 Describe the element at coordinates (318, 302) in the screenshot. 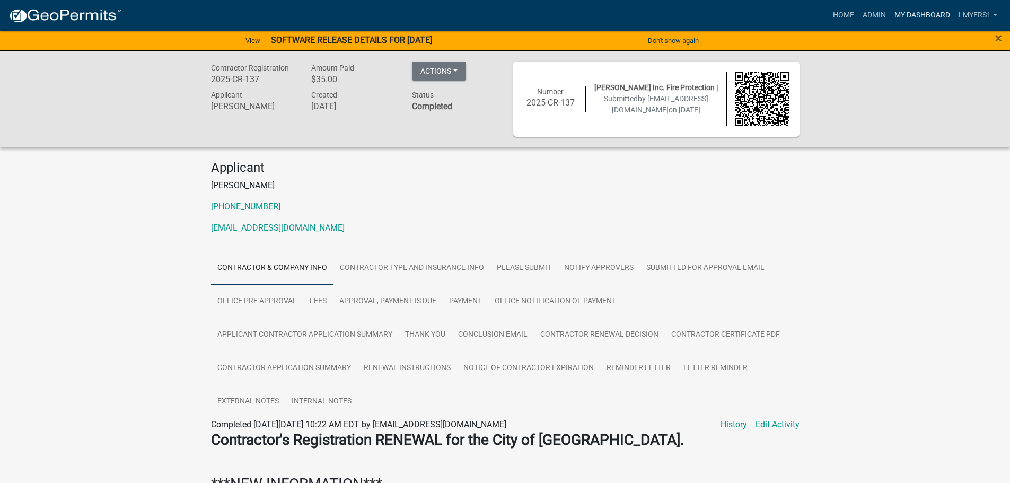

I see `a: Fees` at that location.